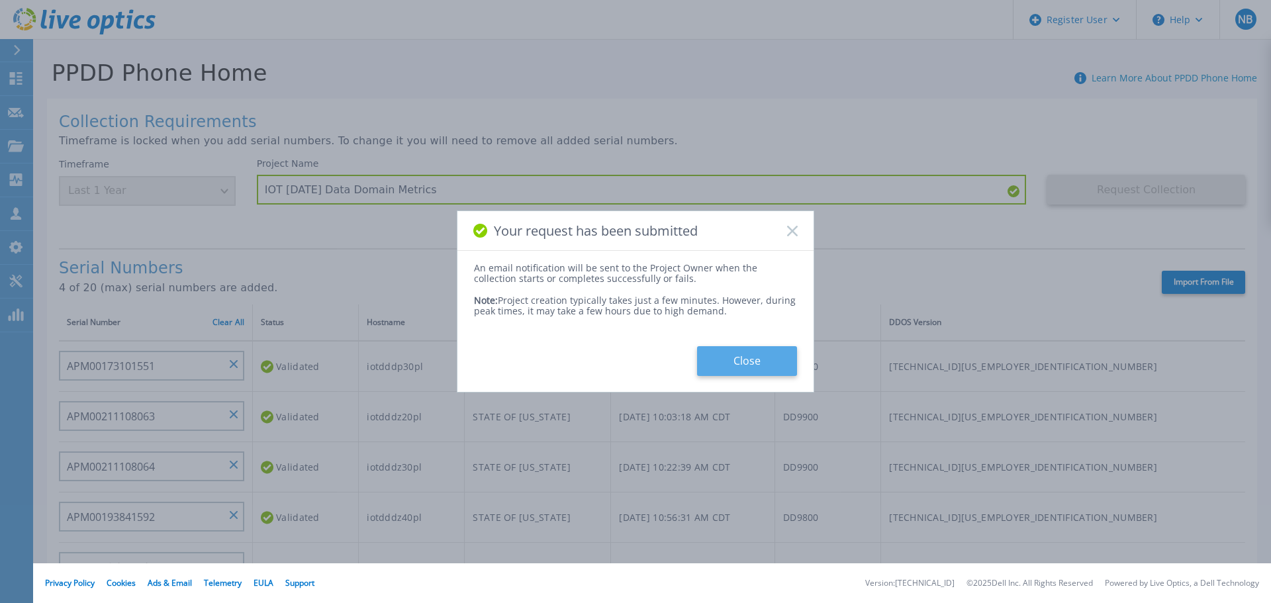 The image size is (1271, 603). What do you see at coordinates (300, 583) in the screenshot?
I see `a: Support` at bounding box center [300, 583].